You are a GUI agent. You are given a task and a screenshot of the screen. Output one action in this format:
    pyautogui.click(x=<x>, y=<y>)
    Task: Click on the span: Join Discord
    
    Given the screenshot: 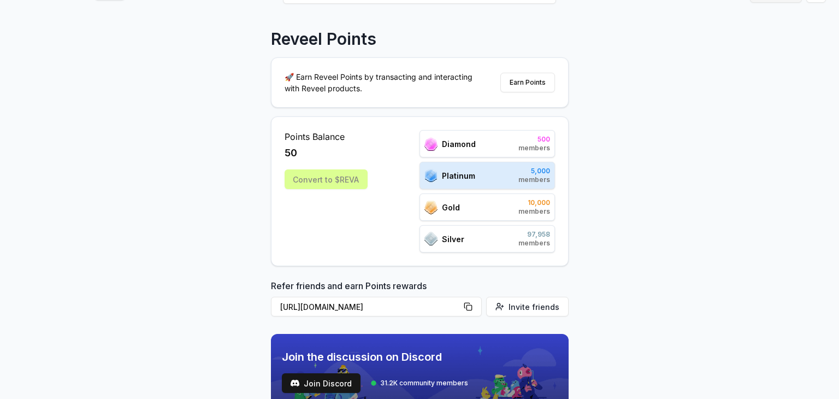 What is the action you would take?
    pyautogui.click(x=328, y=383)
    